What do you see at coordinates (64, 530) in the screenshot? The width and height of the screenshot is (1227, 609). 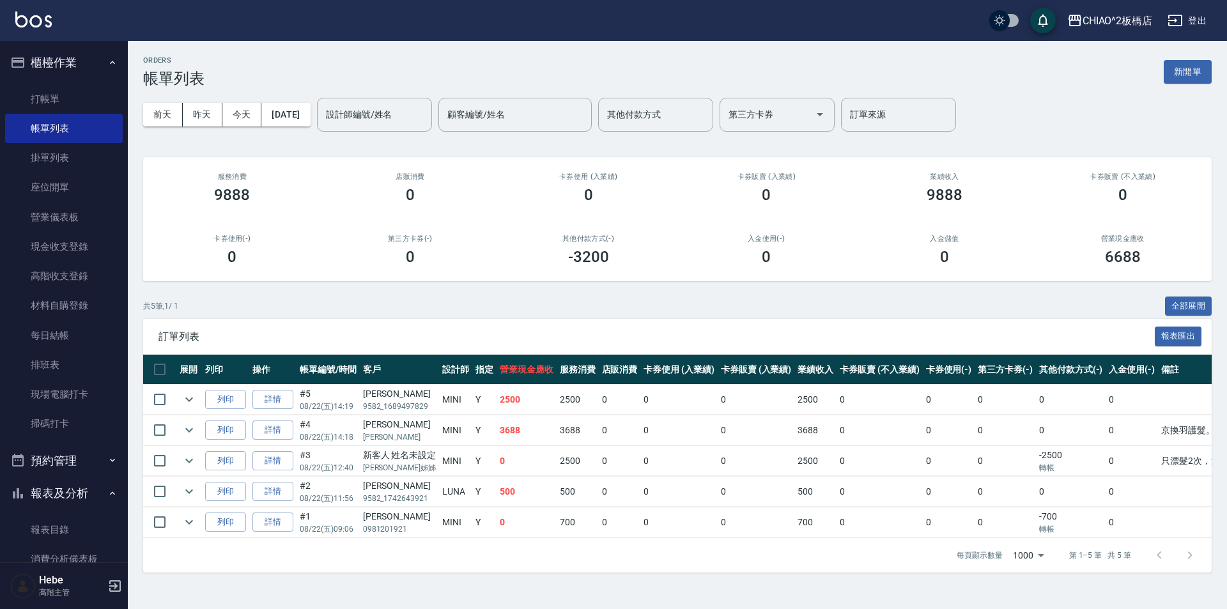 I see `a: 報表目錄` at bounding box center [64, 530].